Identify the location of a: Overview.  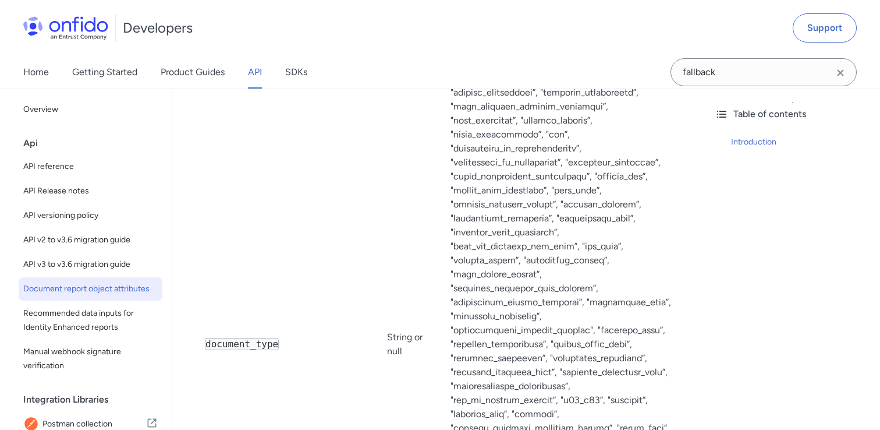
(90, 109).